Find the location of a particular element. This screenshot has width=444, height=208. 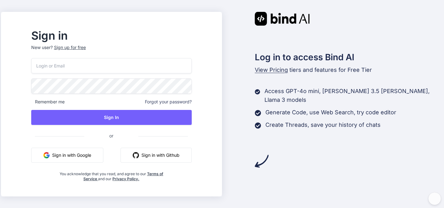

span: Forgot your password? is located at coordinates (168, 102).